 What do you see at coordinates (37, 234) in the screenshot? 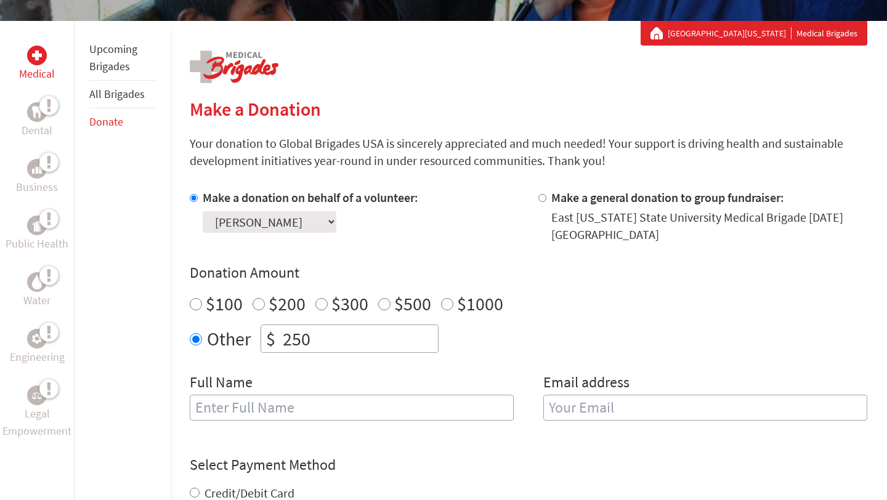
I see `a: Public HealthPublic Health` at bounding box center [37, 234].